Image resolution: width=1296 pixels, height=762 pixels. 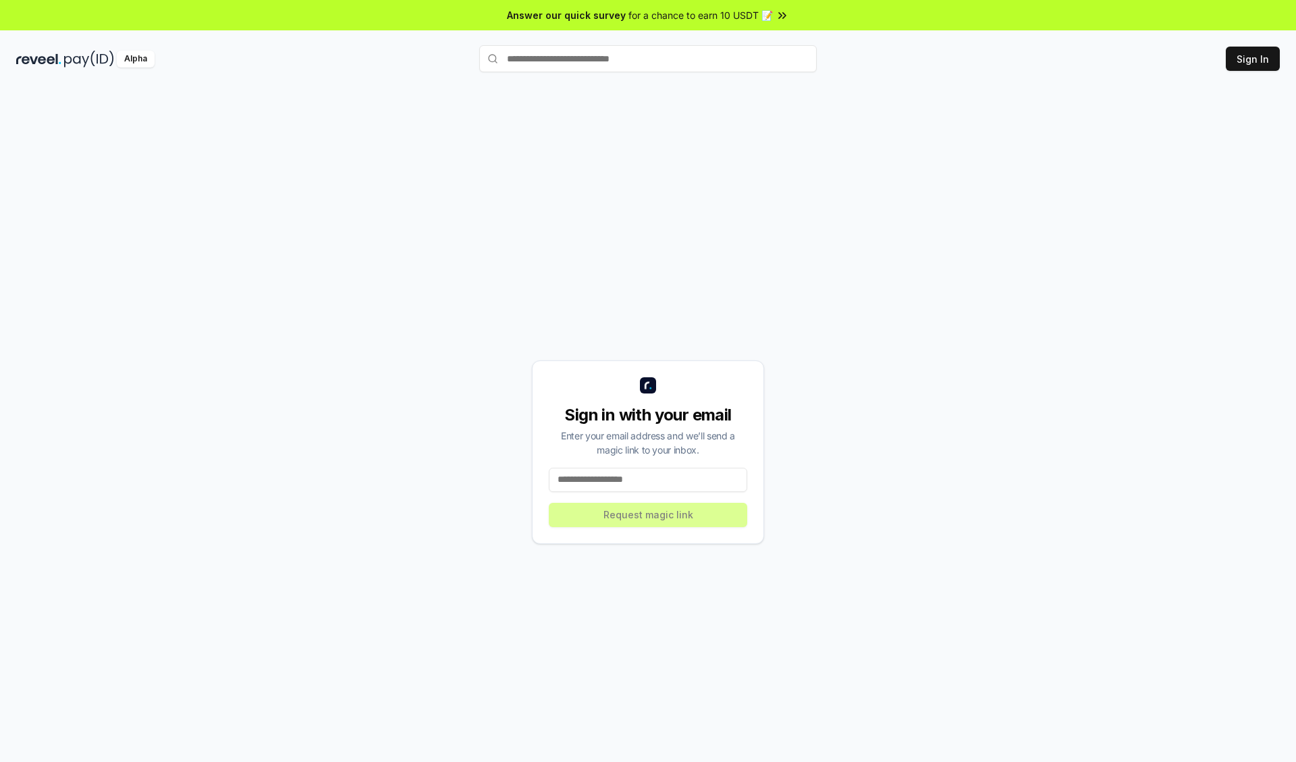 I want to click on img: logo_small, so click(x=648, y=385).